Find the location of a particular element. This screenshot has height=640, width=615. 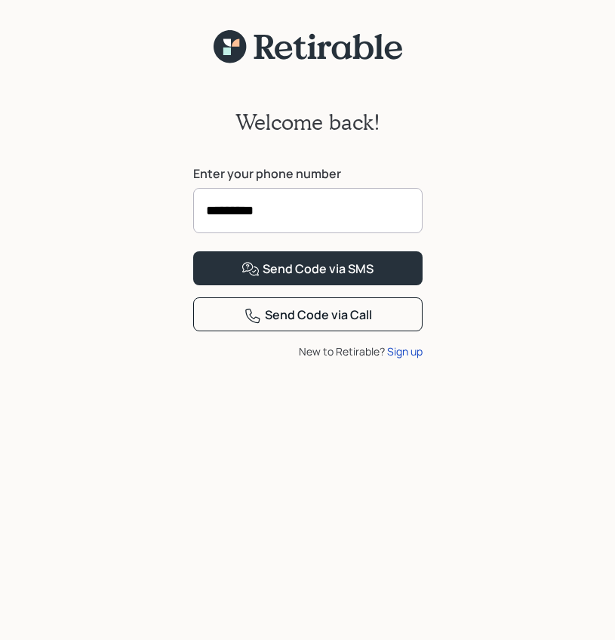

div: Send Code via Call is located at coordinates (308, 315).